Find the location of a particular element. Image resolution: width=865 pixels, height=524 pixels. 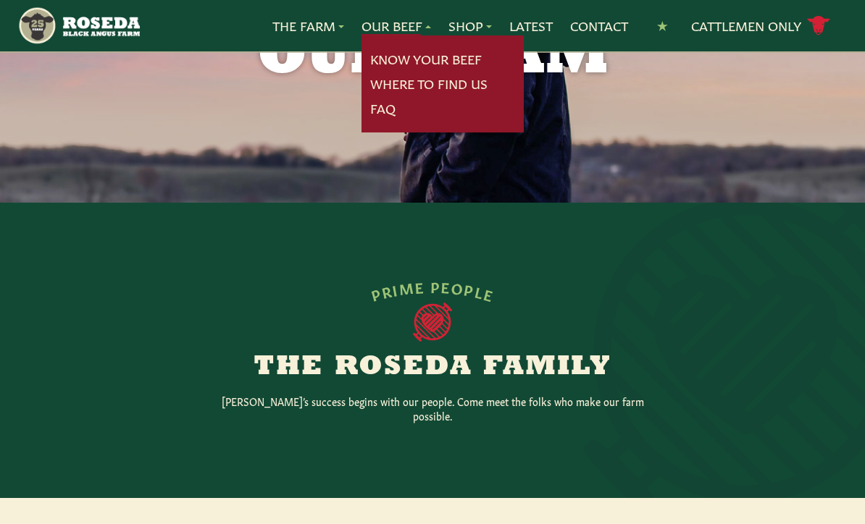

a: Shop is located at coordinates (470, 26).